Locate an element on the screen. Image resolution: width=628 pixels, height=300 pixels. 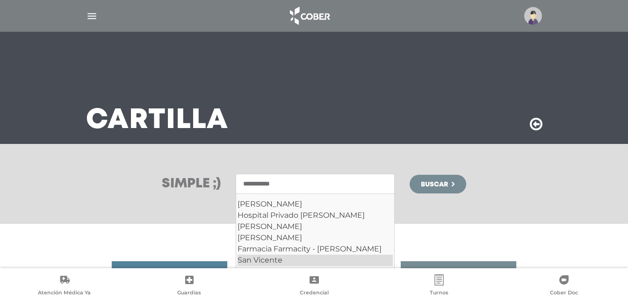
a: Cober Doc is located at coordinates (563, 286).